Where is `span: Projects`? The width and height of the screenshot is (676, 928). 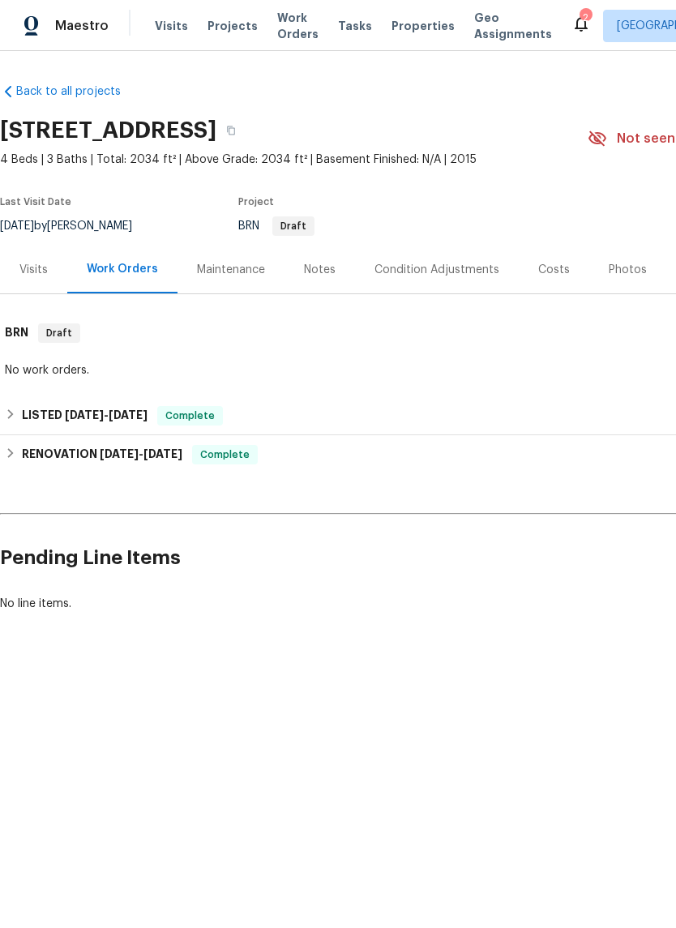 span: Projects is located at coordinates (233, 26).